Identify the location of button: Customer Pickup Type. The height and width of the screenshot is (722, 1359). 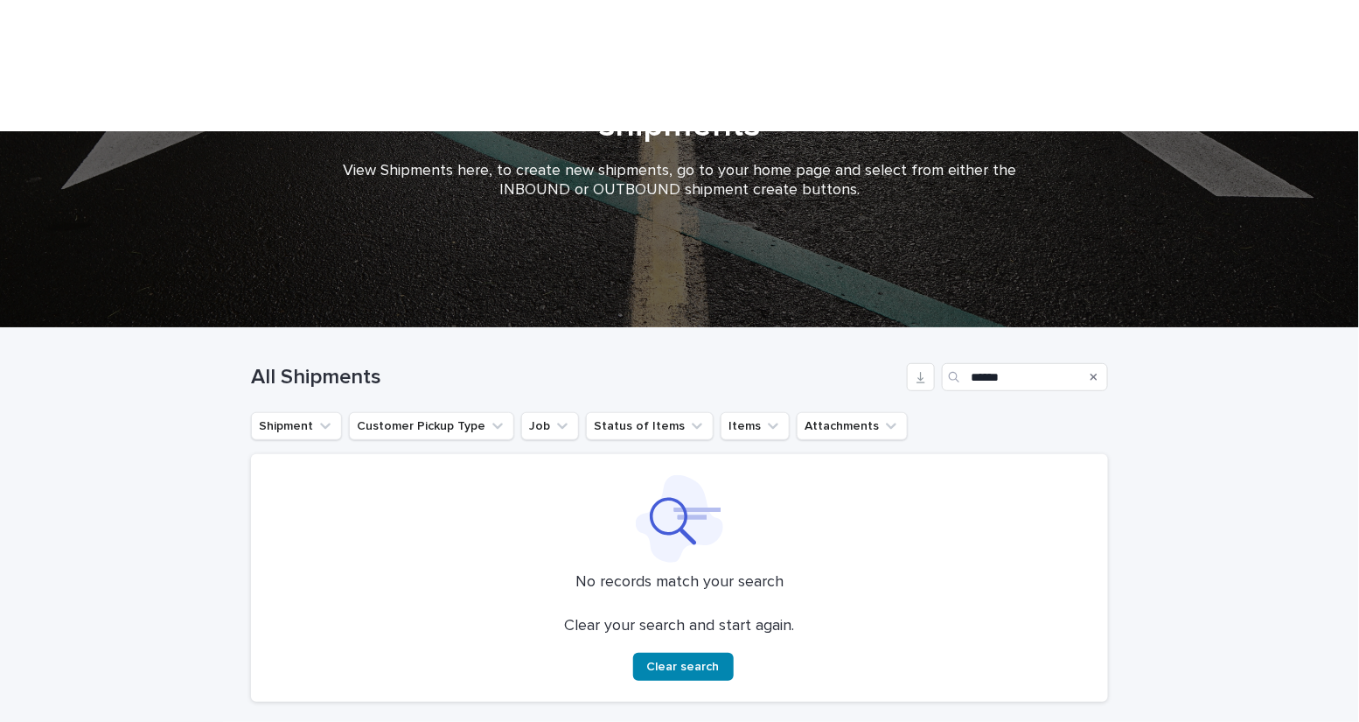
(431, 426).